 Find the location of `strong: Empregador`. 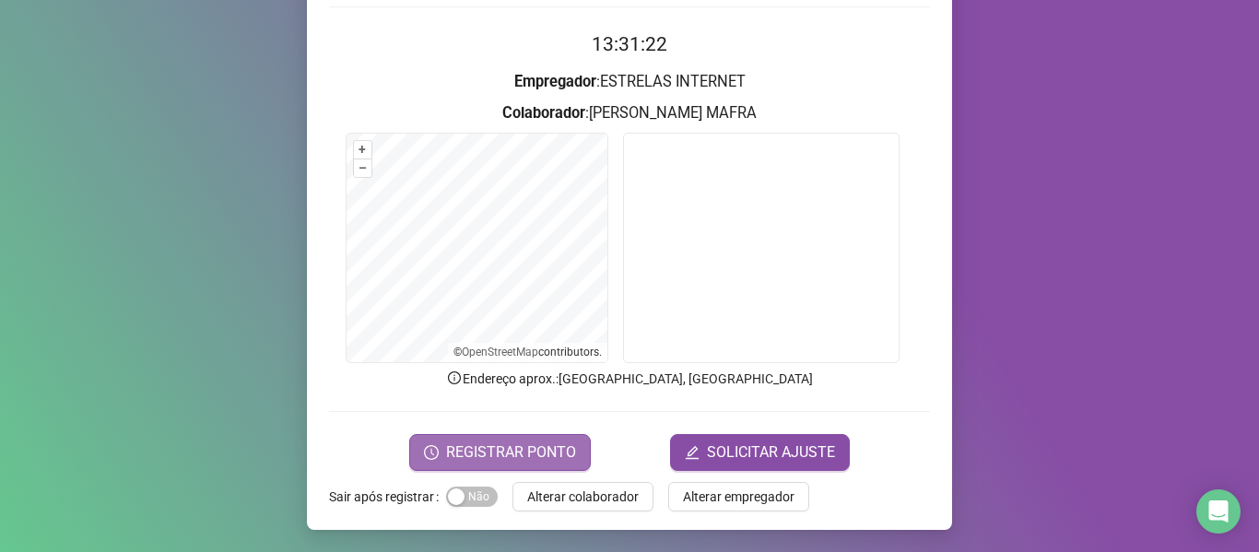

strong: Empregador is located at coordinates (555, 81).